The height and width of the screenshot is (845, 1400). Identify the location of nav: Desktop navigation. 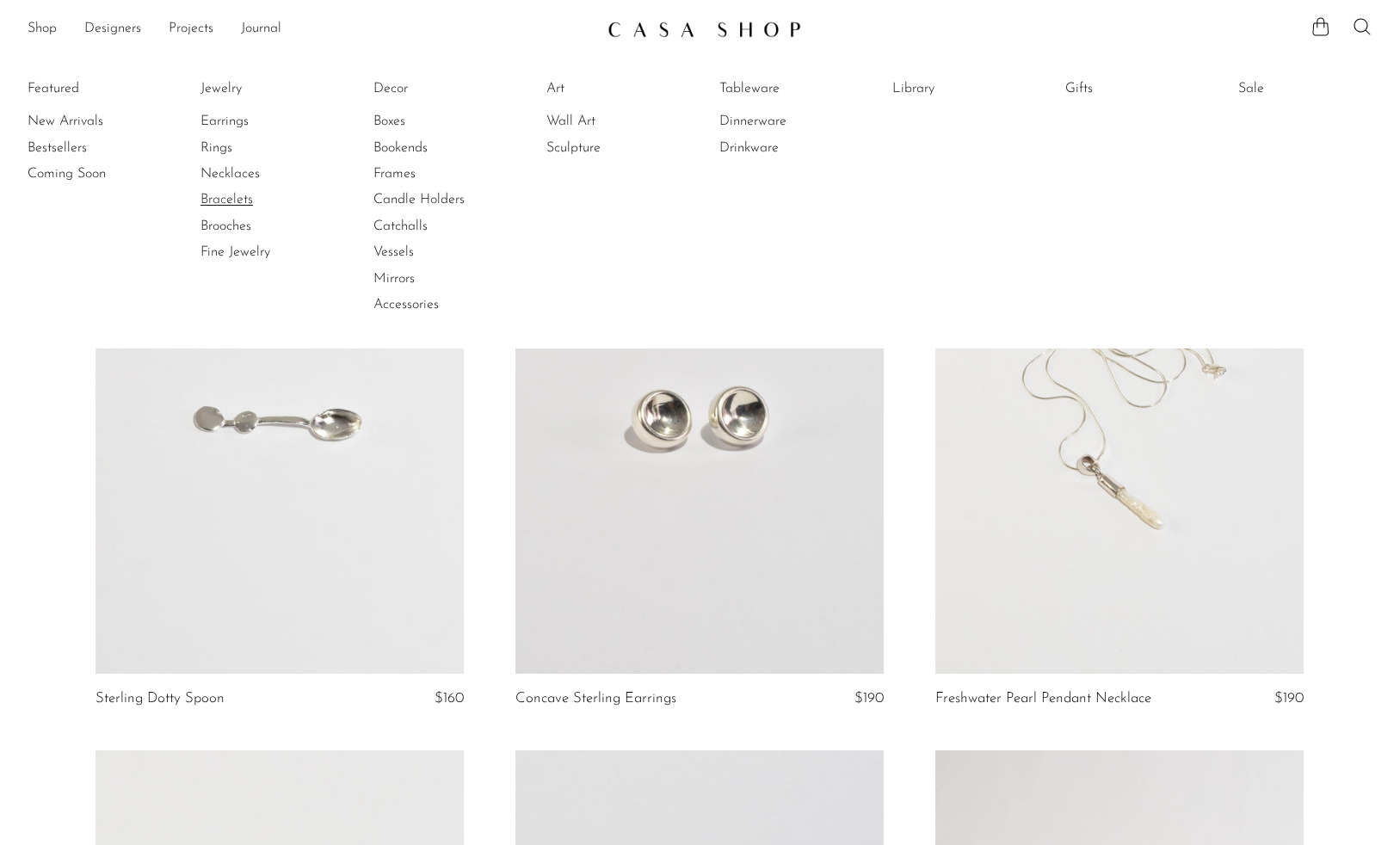
(310, 29).